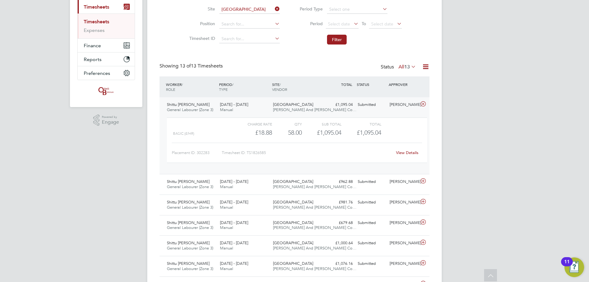 This screenshot has width=589, height=282. Describe the element at coordinates (399, 67) in the screenshot. I see `div: Status` at that location.